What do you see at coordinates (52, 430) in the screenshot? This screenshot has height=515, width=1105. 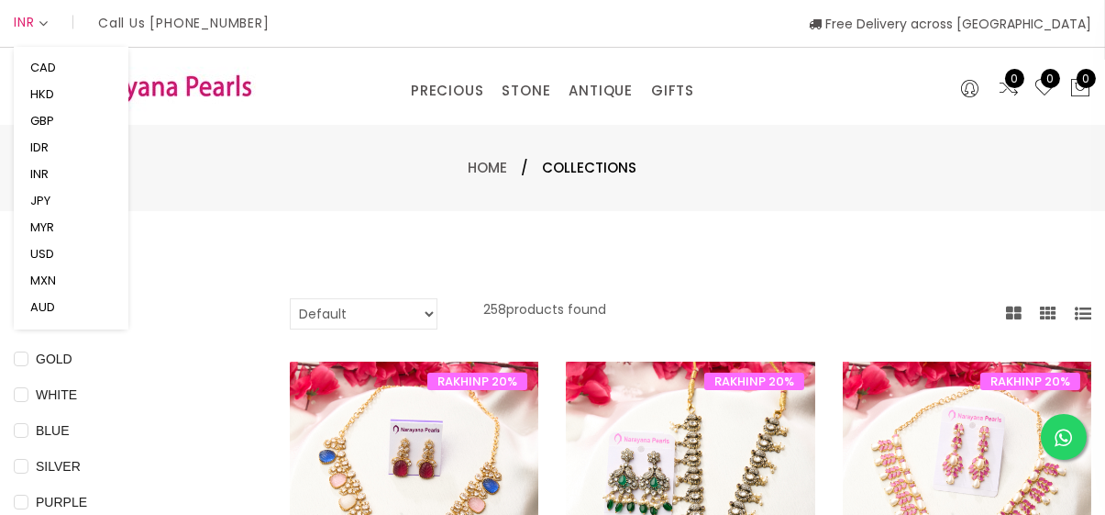 I see `span: BLUE` at bounding box center [52, 430].